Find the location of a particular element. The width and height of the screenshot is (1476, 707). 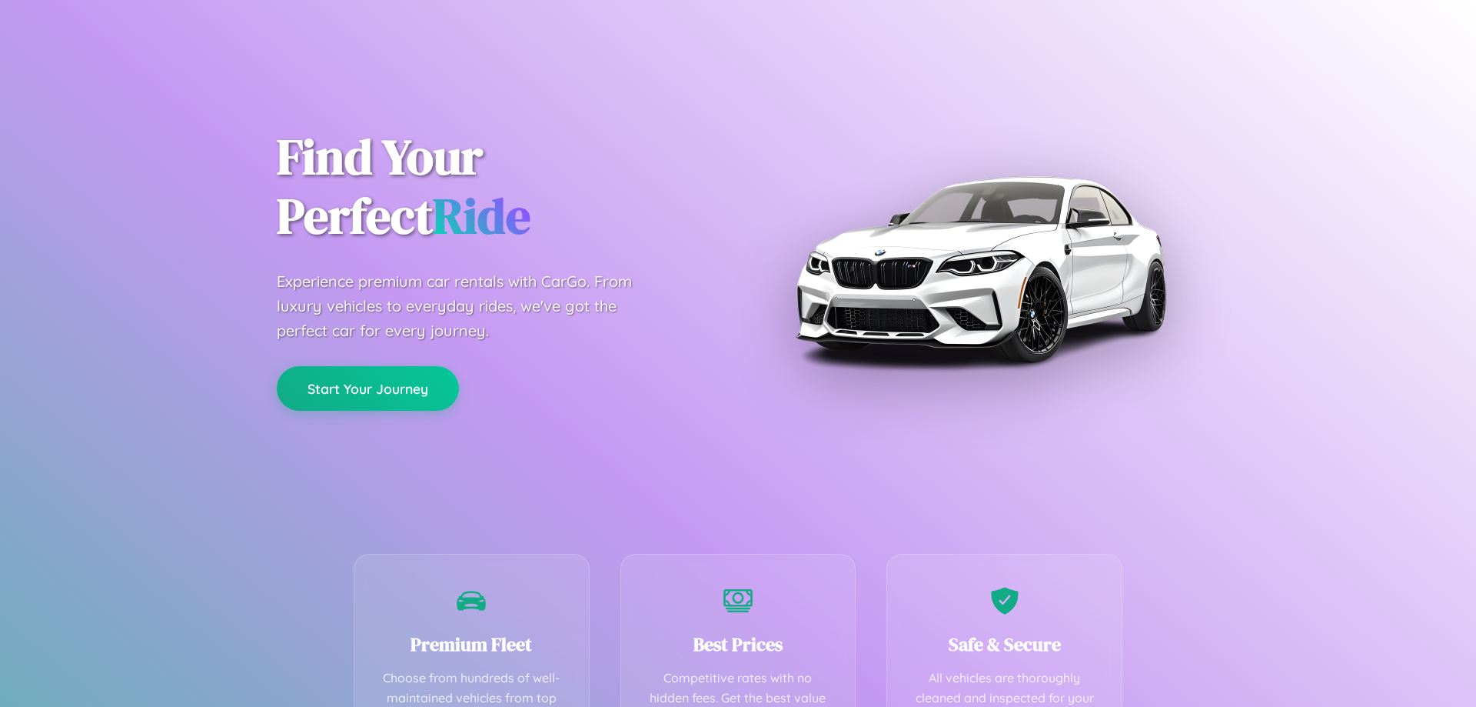

button: Start Your Journey is located at coordinates (367, 388).